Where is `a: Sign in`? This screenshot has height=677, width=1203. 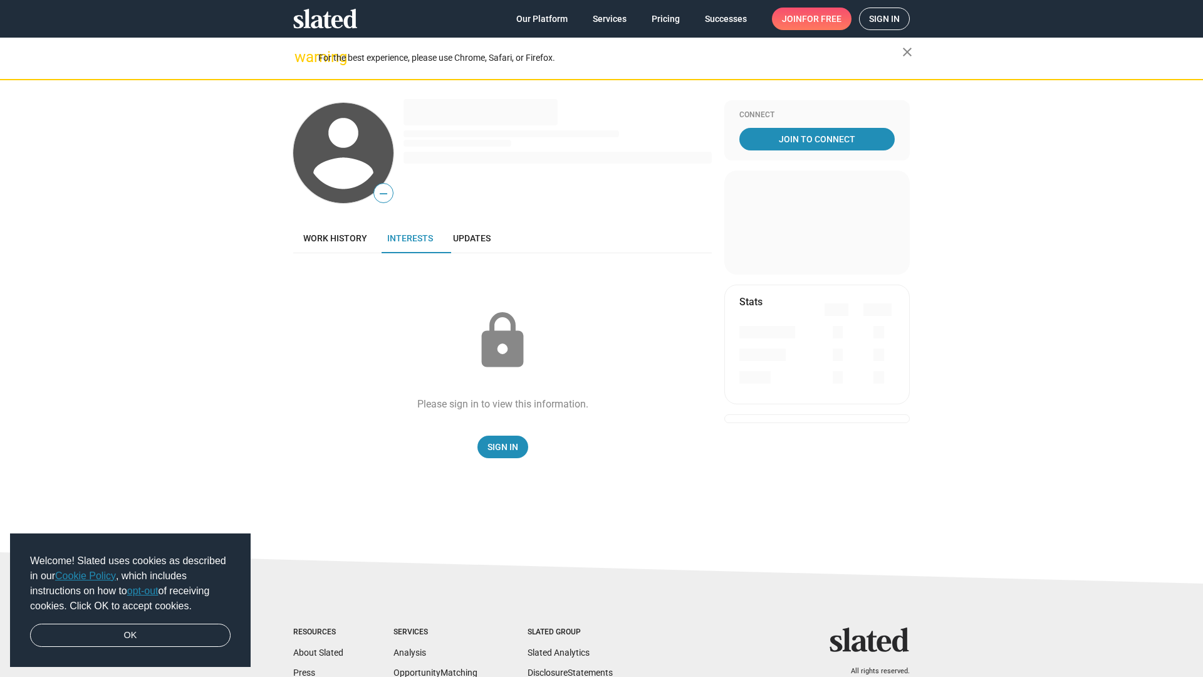
a: Sign in is located at coordinates (884, 19).